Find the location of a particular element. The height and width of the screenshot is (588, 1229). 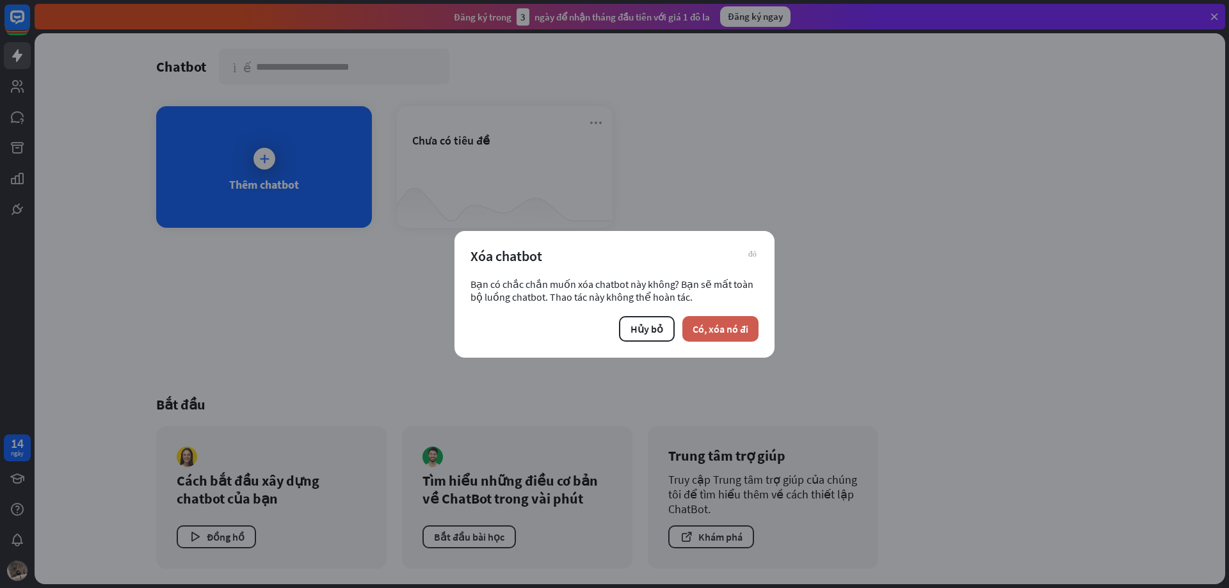

font: đóng is located at coordinates (752, 253).